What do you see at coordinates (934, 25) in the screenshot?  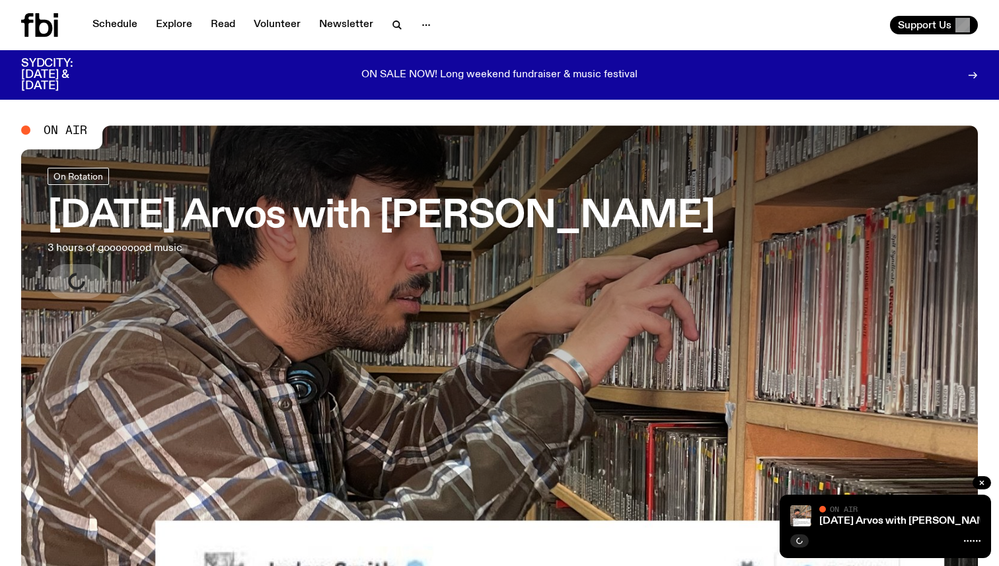 I see `button: Support Us` at bounding box center [934, 25].